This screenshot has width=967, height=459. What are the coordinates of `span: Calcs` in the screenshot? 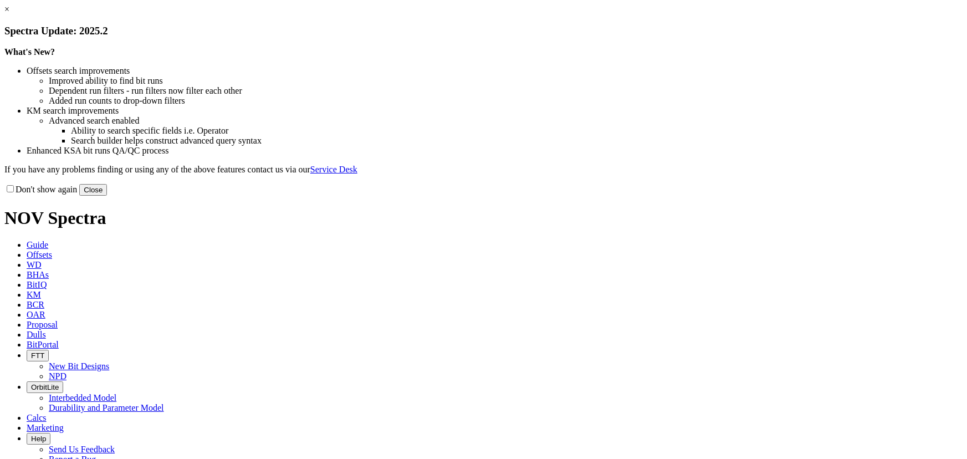 It's located at (37, 417).